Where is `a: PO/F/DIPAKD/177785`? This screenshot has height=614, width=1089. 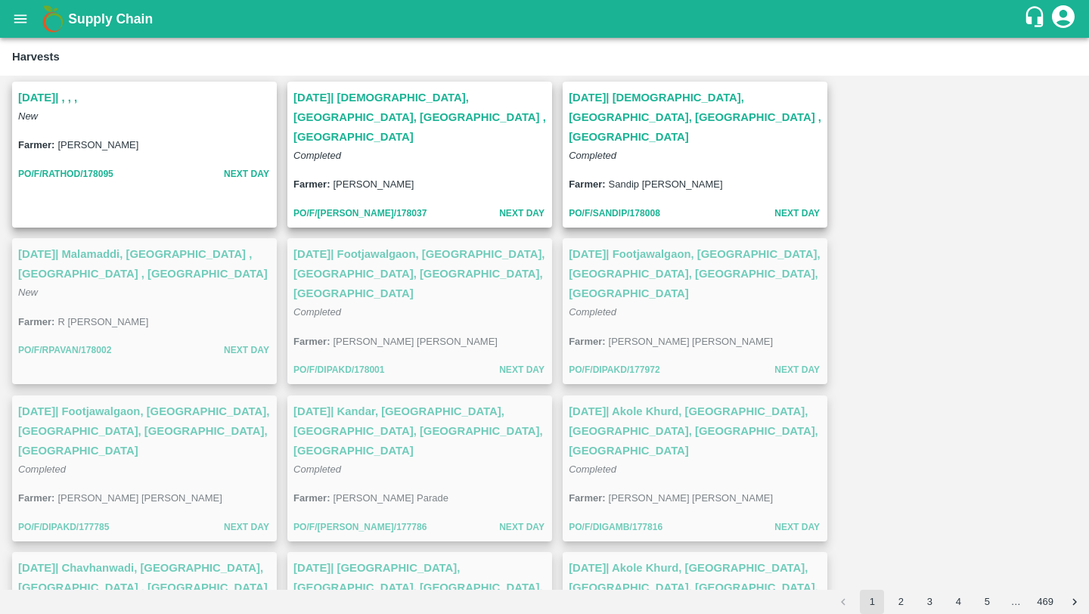 a: PO/F/DIPAKD/177785 is located at coordinates (64, 527).